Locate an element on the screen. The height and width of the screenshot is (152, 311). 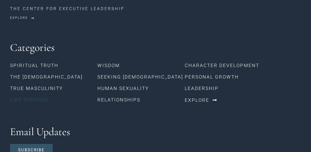
a: Character Development is located at coordinates (243, 65).